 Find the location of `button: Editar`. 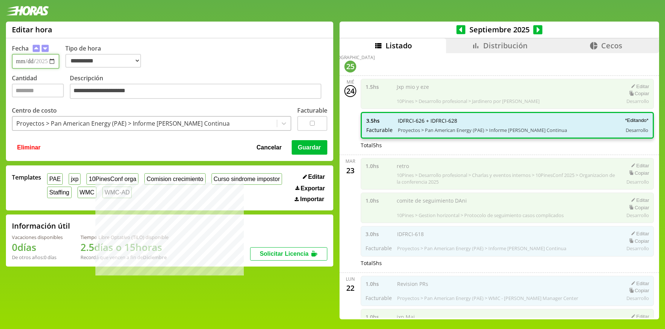

button: Editar is located at coordinates (314, 177).